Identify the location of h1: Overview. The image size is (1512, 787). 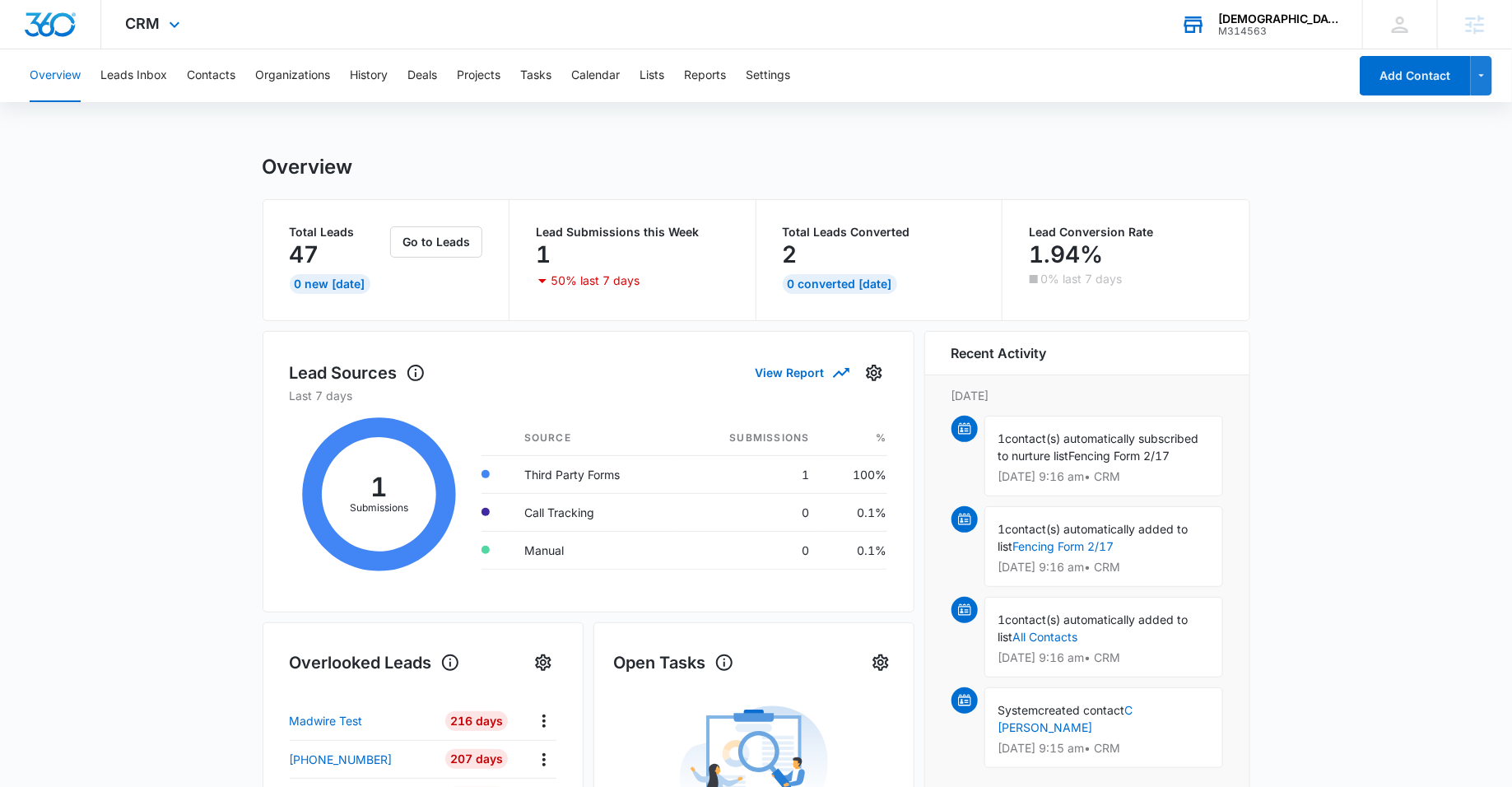
(308, 167).